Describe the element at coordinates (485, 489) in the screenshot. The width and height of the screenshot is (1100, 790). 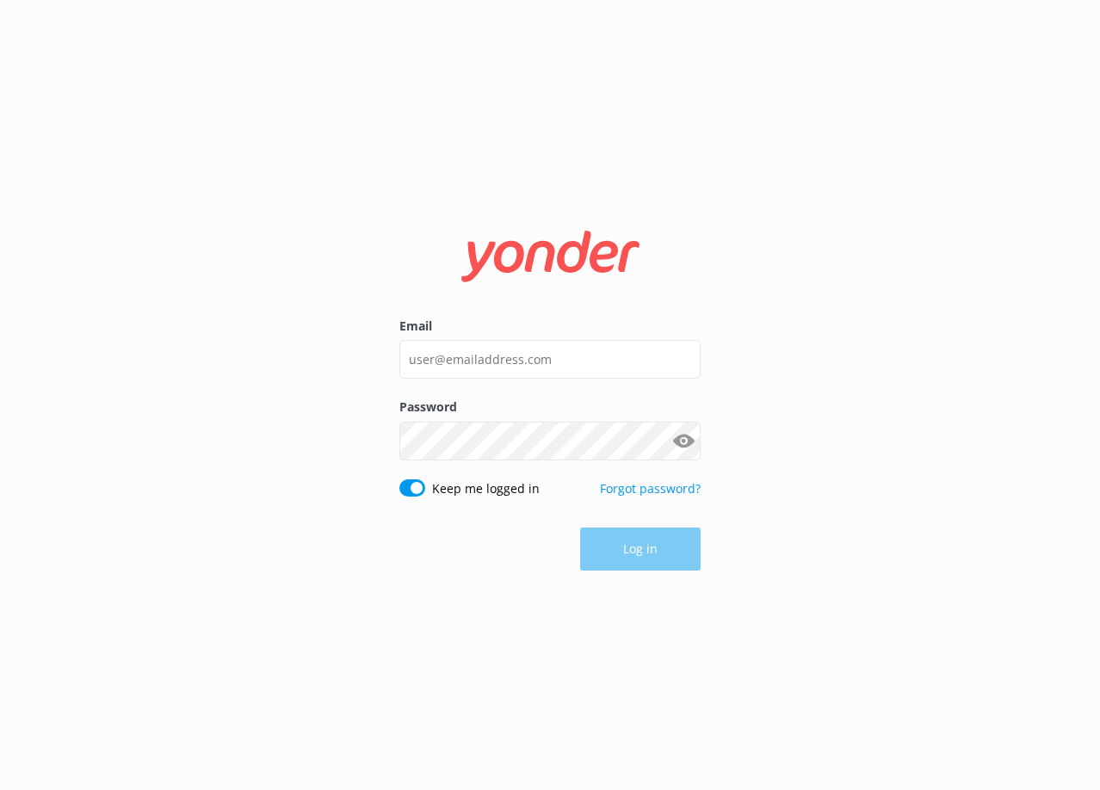
I see `label: Keep me logged in` at that location.